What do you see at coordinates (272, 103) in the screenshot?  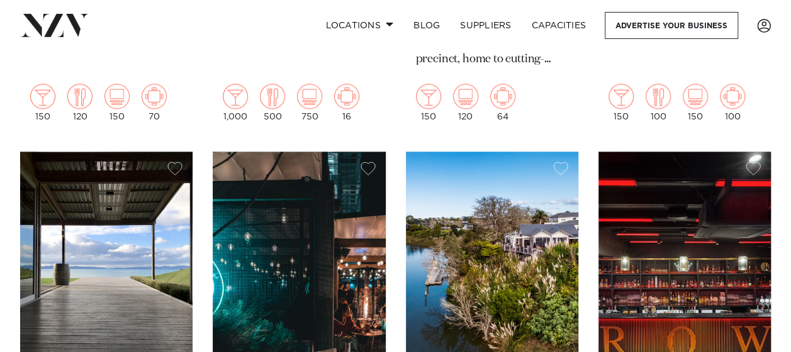 I see `div: 500` at bounding box center [272, 103].